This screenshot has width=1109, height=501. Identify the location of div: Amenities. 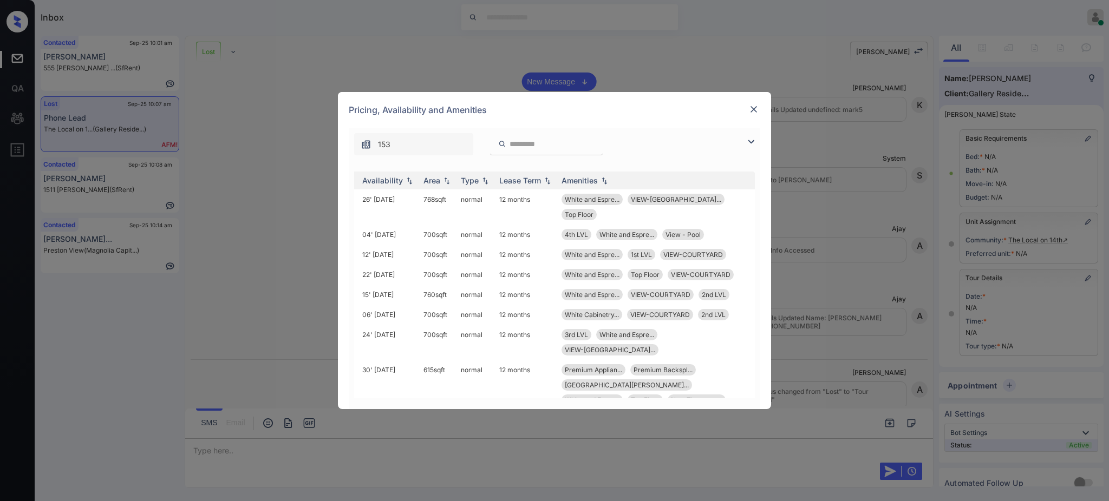
(579, 180).